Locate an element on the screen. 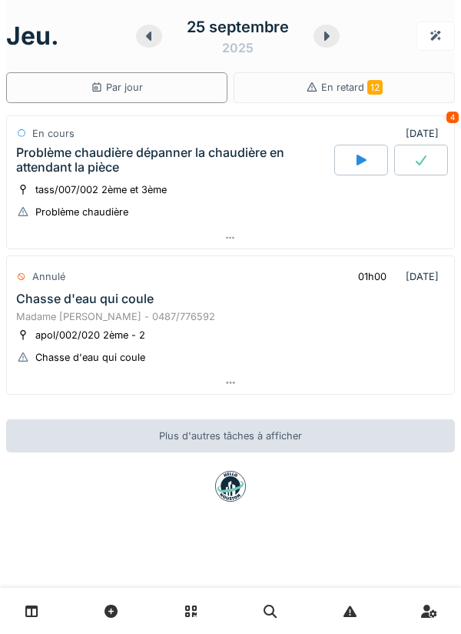  img: badge-BVDL4wpA.svg is located at coordinates (231, 486).